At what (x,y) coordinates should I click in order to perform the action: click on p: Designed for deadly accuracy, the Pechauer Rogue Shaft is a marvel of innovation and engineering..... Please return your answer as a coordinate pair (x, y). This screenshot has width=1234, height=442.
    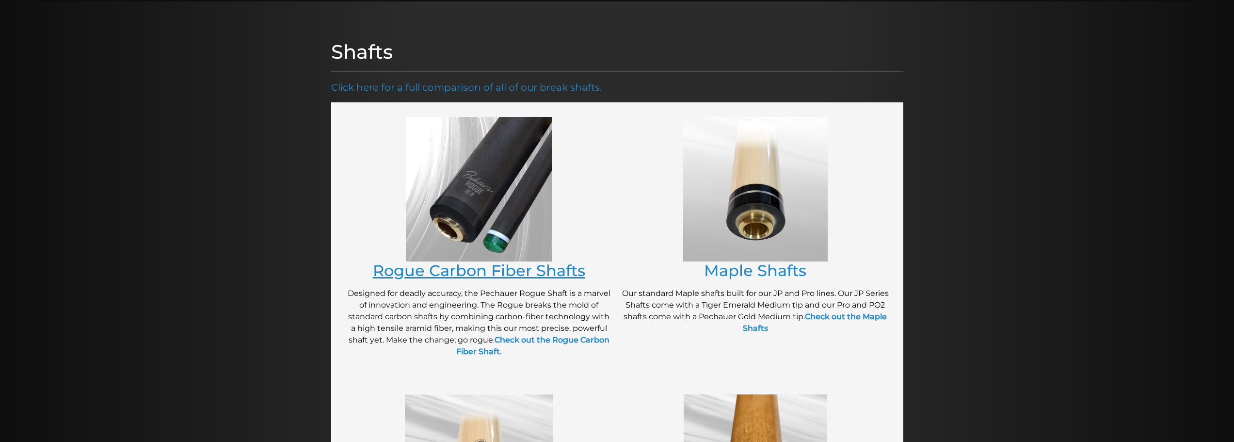
    Looking at the image, I should click on (479, 322).